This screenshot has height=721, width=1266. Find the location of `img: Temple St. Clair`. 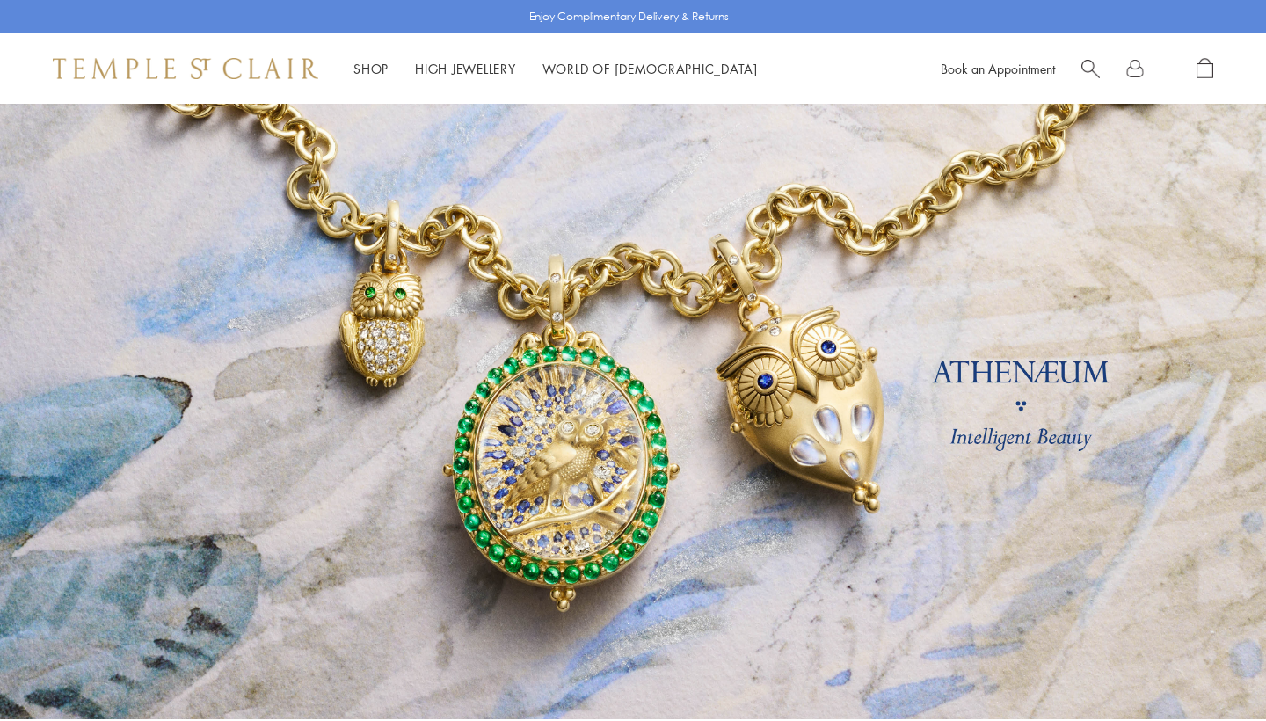

img: Temple St. Clair is located at coordinates (186, 69).